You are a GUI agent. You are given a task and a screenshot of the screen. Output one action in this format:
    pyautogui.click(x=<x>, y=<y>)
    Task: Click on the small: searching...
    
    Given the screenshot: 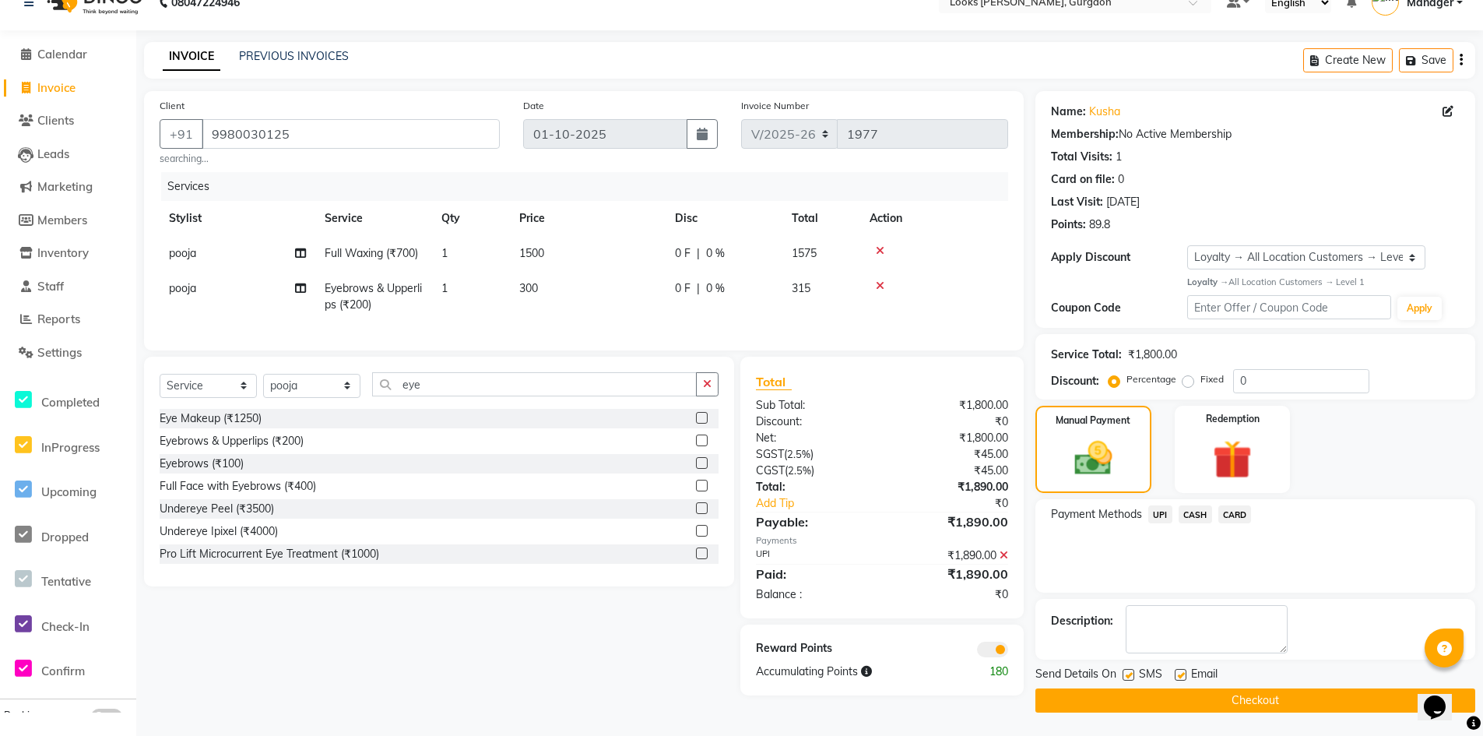 What is the action you would take?
    pyautogui.click(x=329, y=159)
    